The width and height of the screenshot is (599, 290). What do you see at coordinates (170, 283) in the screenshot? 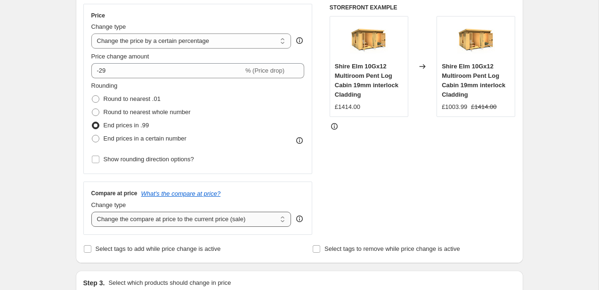
I see `p: Select which products should change in price` at bounding box center [170, 283].